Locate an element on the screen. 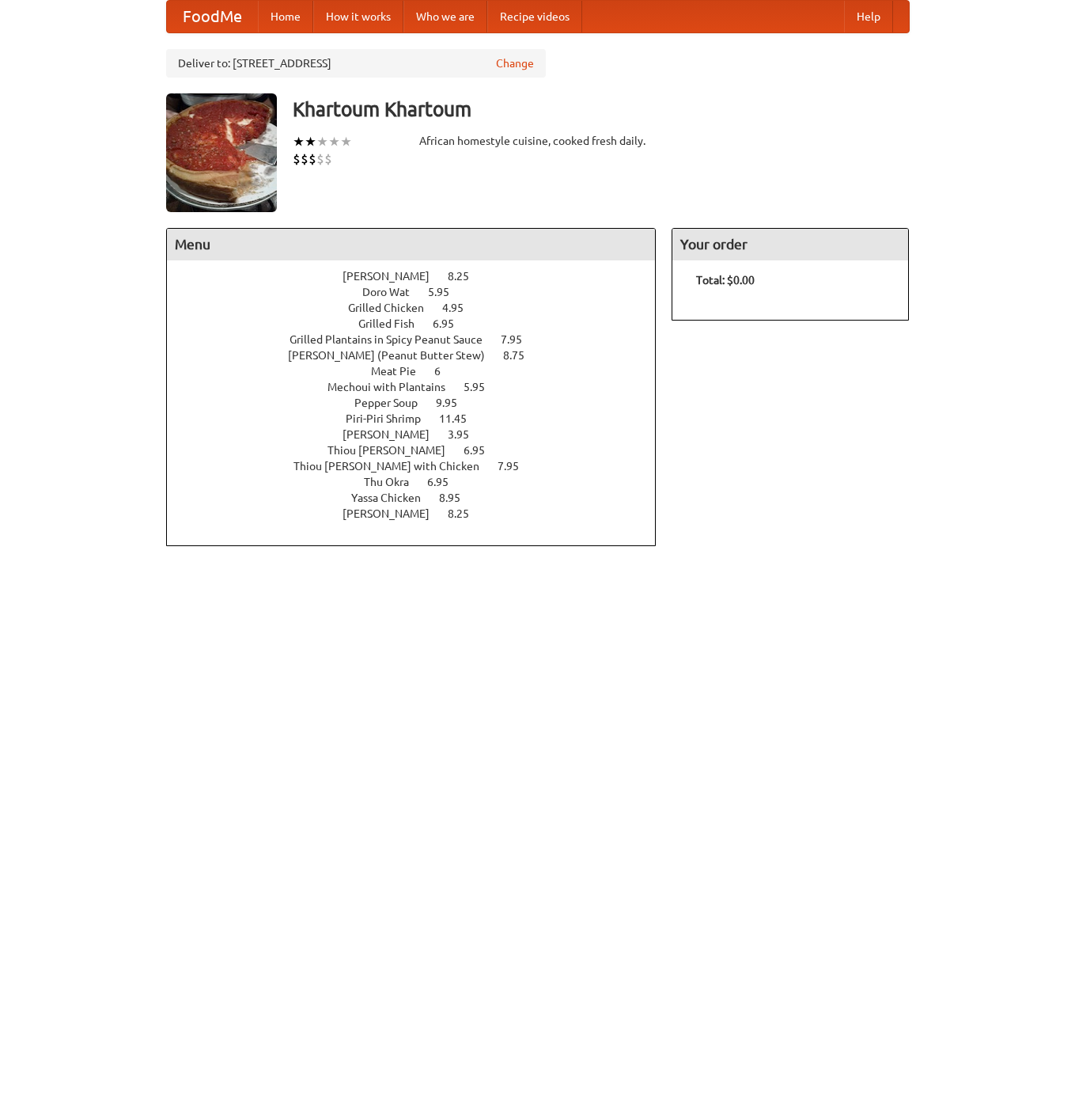 This screenshot has height=1120, width=1075. a: Grilled Plantains in Spicy Peanut Sauce 7.95 is located at coordinates (420, 339).